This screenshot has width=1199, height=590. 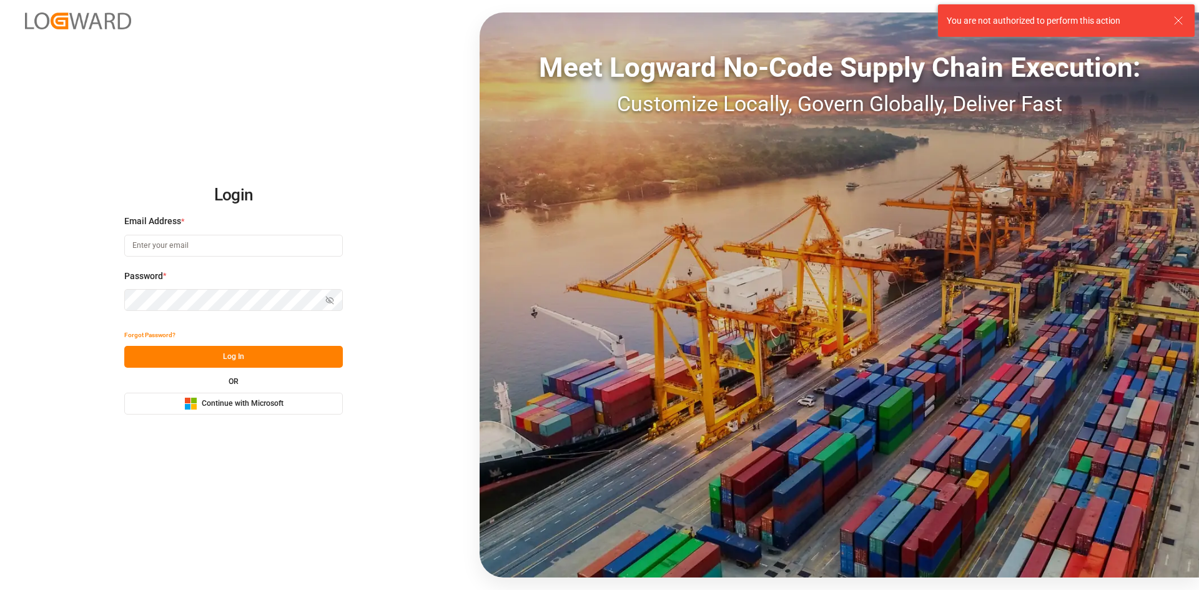 I want to click on img: Logward_new_orange.png, so click(x=78, y=21).